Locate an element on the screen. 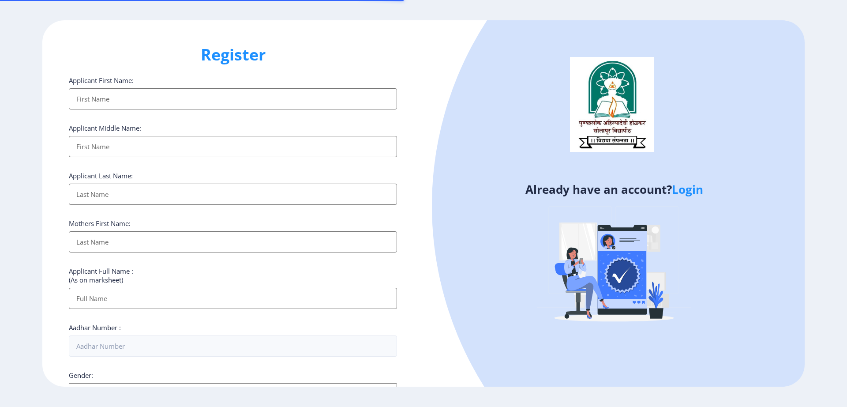 The image size is (847, 407). img: logo is located at coordinates (612, 104).